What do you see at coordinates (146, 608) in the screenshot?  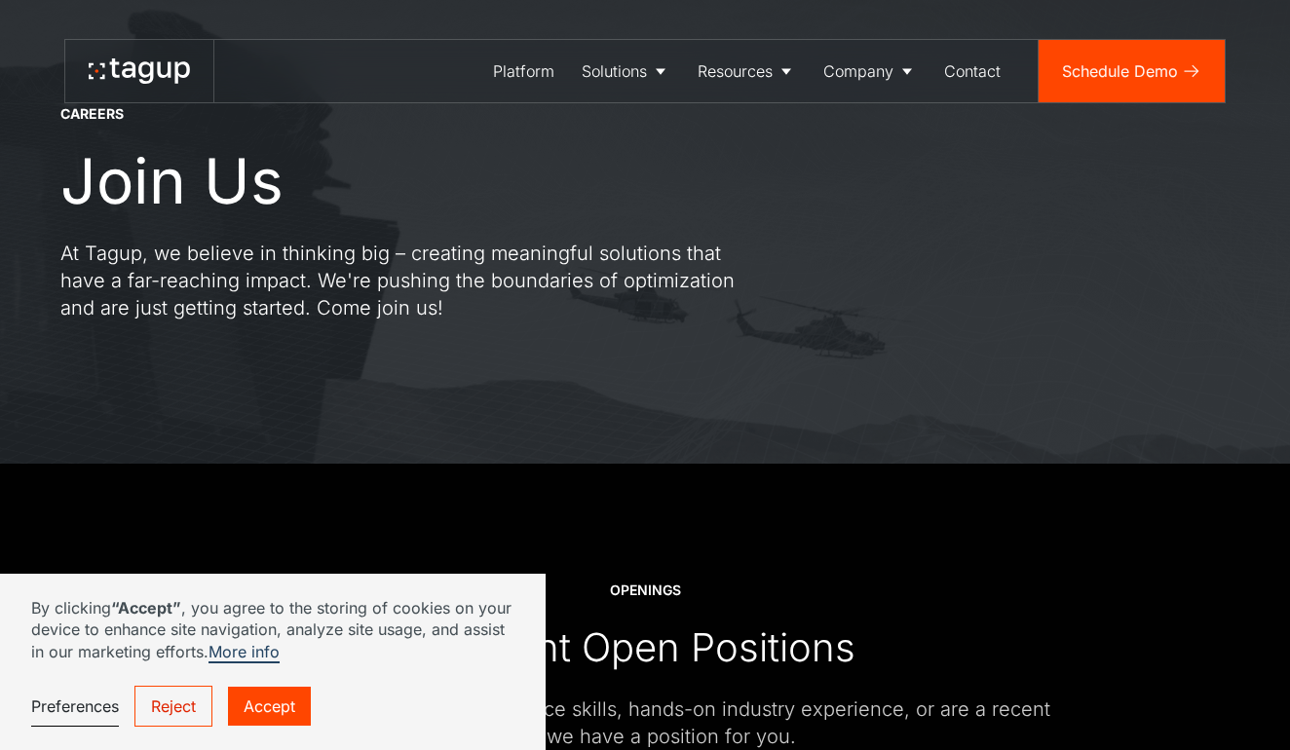 I see `strong: “Accept”` at bounding box center [146, 608].